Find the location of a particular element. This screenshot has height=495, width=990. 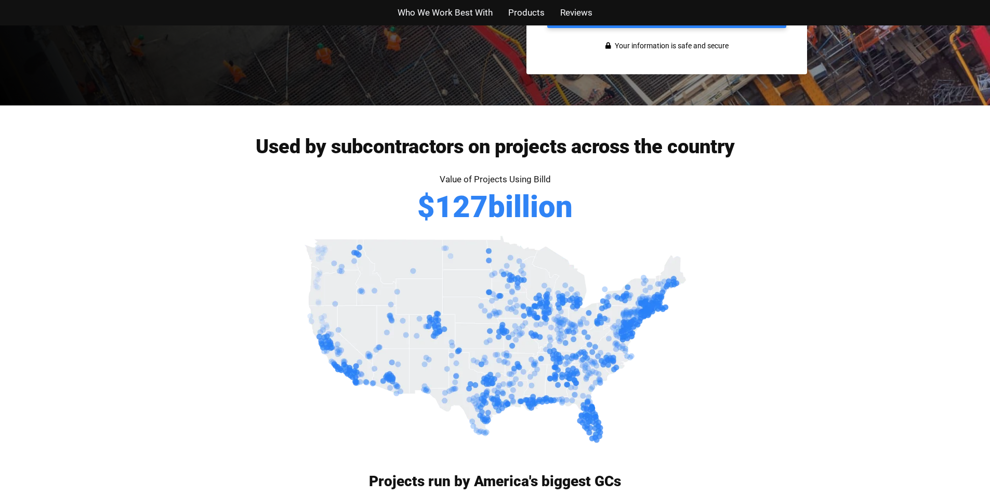

span: Value of Projects Using Billd is located at coordinates (495, 179).